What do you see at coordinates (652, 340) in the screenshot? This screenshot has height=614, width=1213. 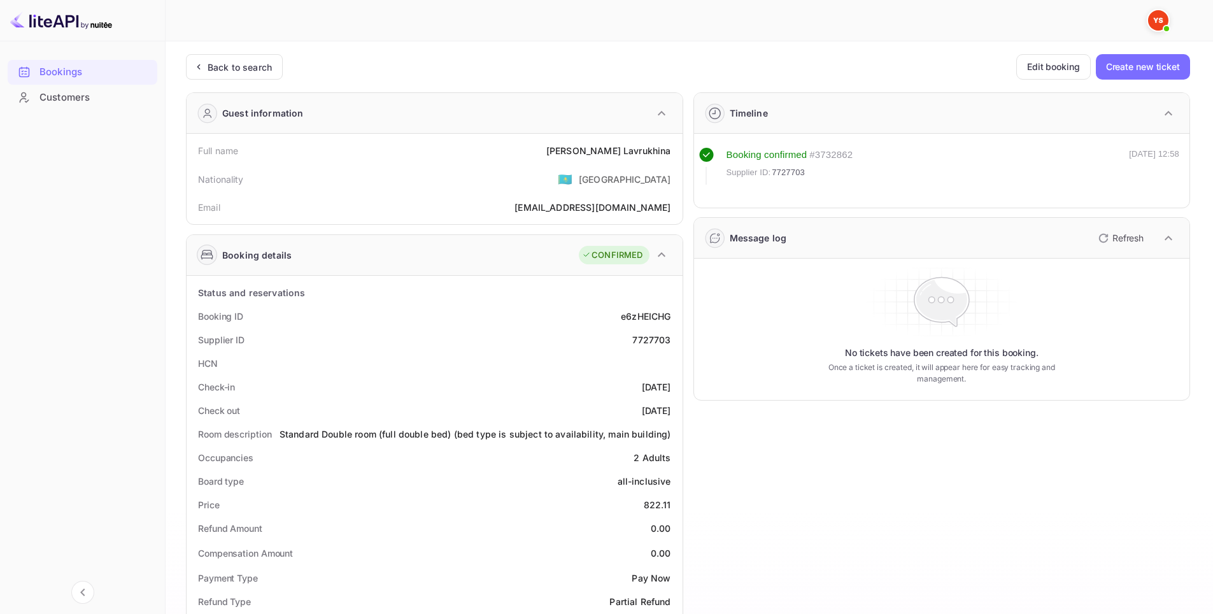 I see `div: 7727703` at bounding box center [652, 340].